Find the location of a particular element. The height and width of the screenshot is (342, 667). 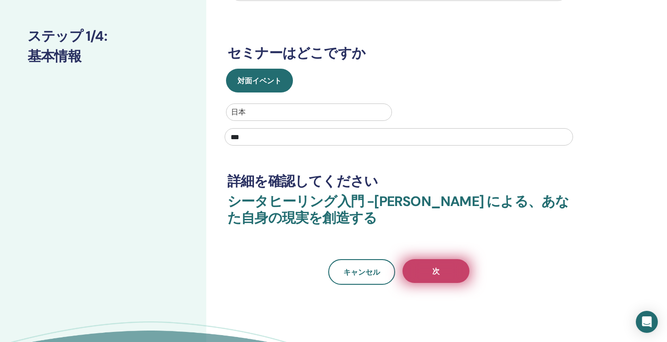

button: 次 is located at coordinates (436, 271).